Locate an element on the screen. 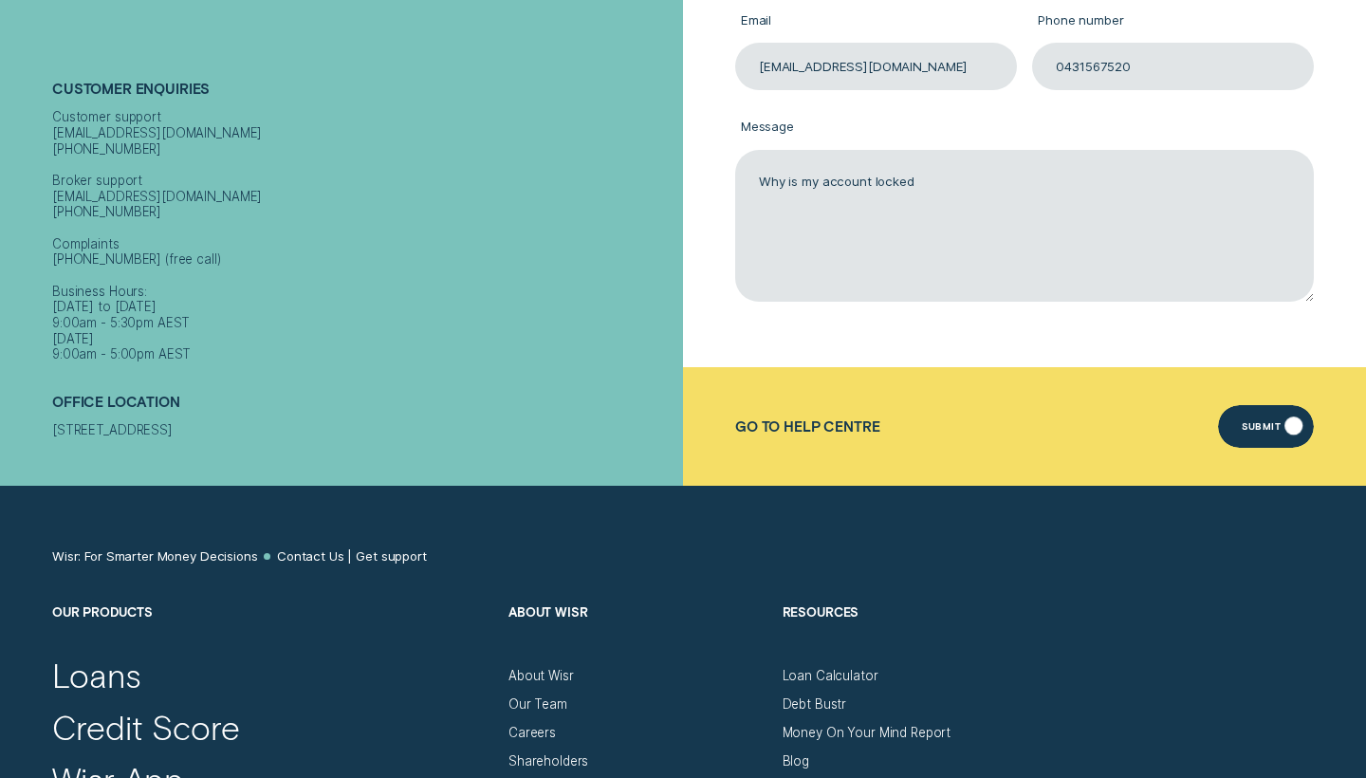  button: Submit is located at coordinates (1265, 426).